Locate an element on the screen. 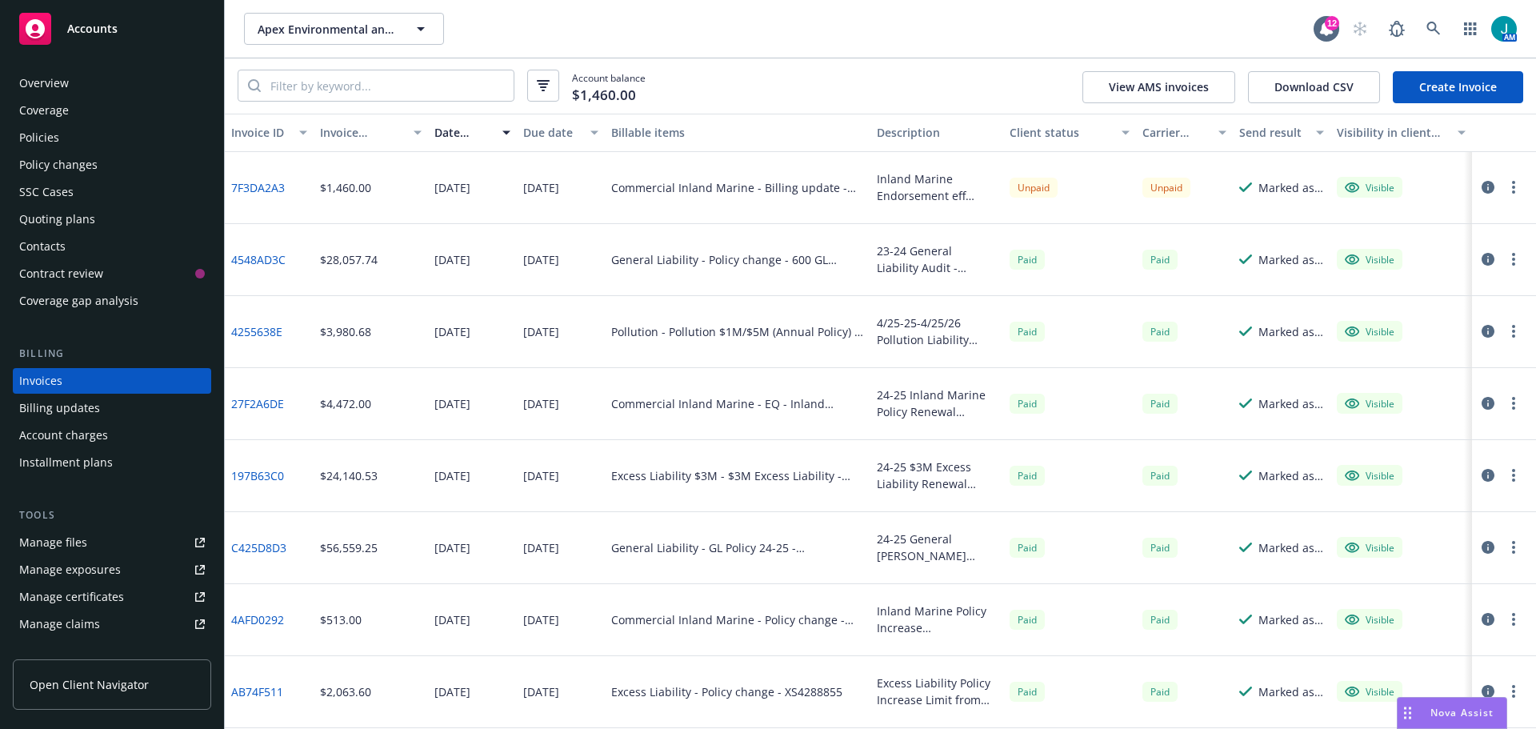 Image resolution: width=1536 pixels, height=729 pixels. button: Billable items is located at coordinates (738, 133).